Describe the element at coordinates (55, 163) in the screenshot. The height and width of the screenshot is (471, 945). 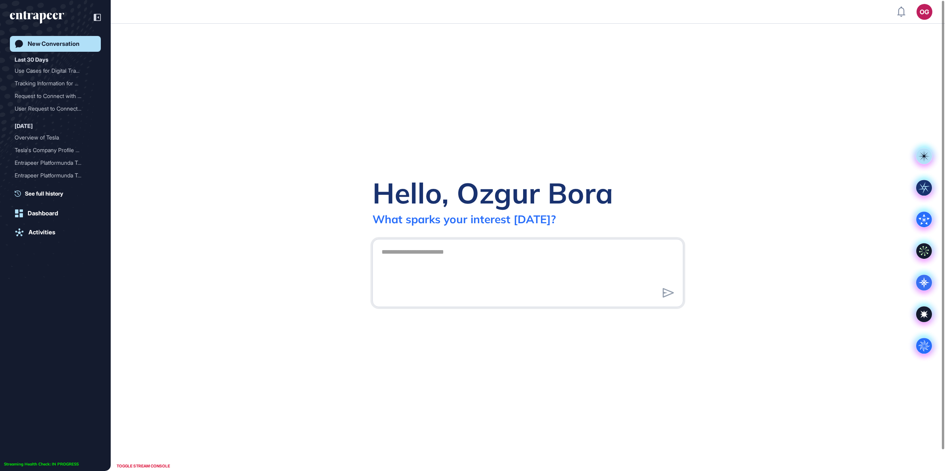
I see `div: Entrapeer Platformunda Tesla Hakkındaki Haberleri Bulma Yöntemleri` at that location.